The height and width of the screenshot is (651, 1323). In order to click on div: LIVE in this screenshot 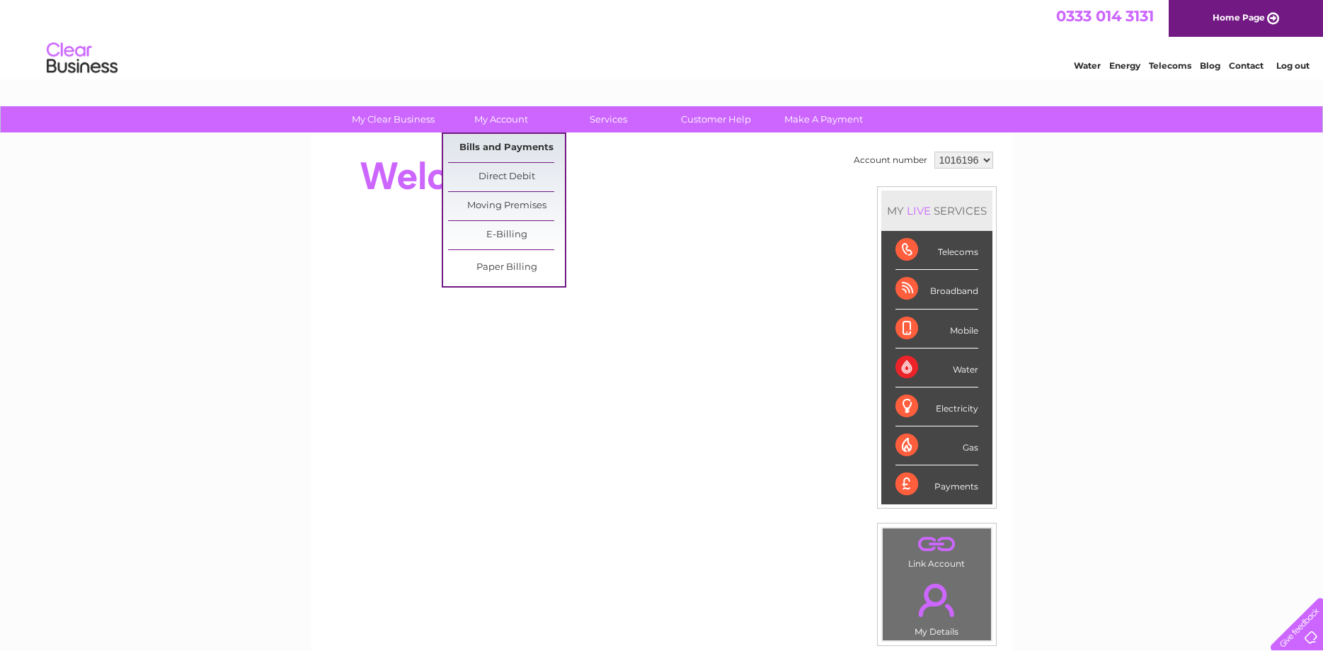, I will do `click(919, 210)`.